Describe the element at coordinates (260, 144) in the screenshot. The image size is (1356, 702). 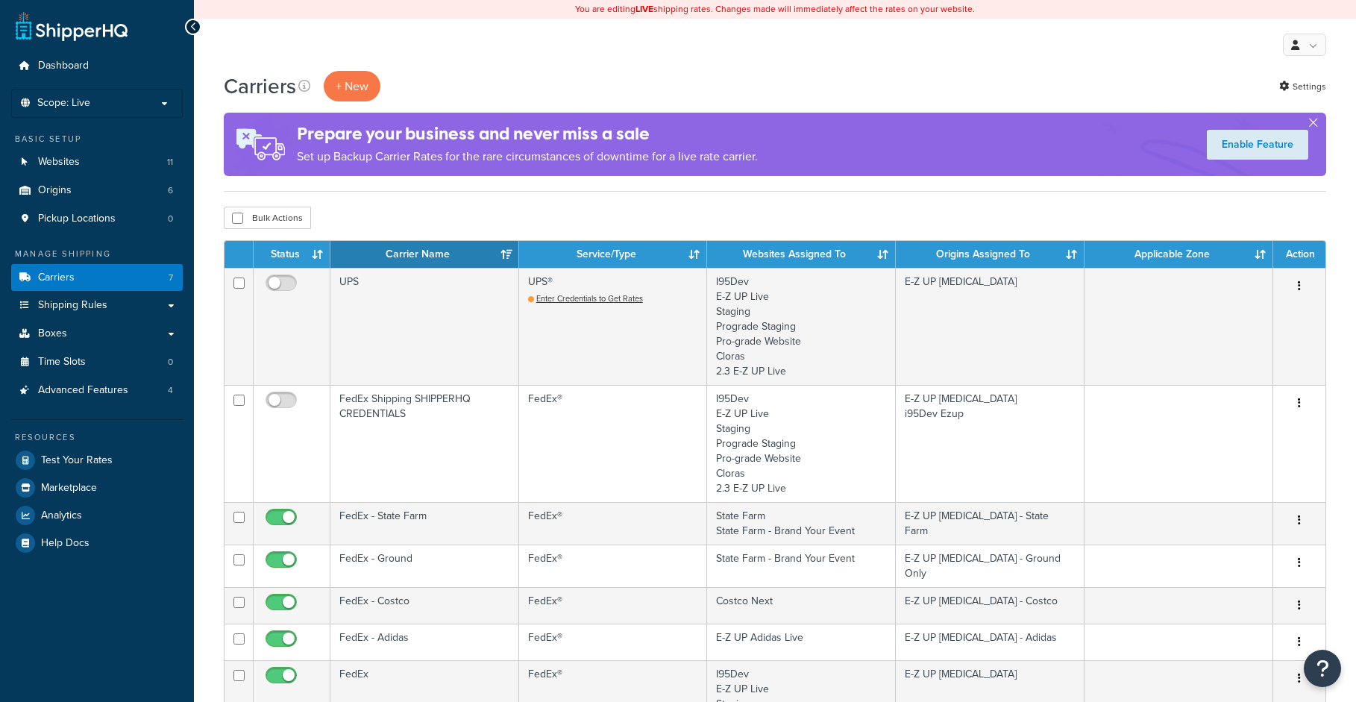
I see `img: ad-rules-rateshop-fe6ec290ccb7230408bd80ed9643f0289d75e0ffd9eb532fc0e269fcd187b520.png` at that location.